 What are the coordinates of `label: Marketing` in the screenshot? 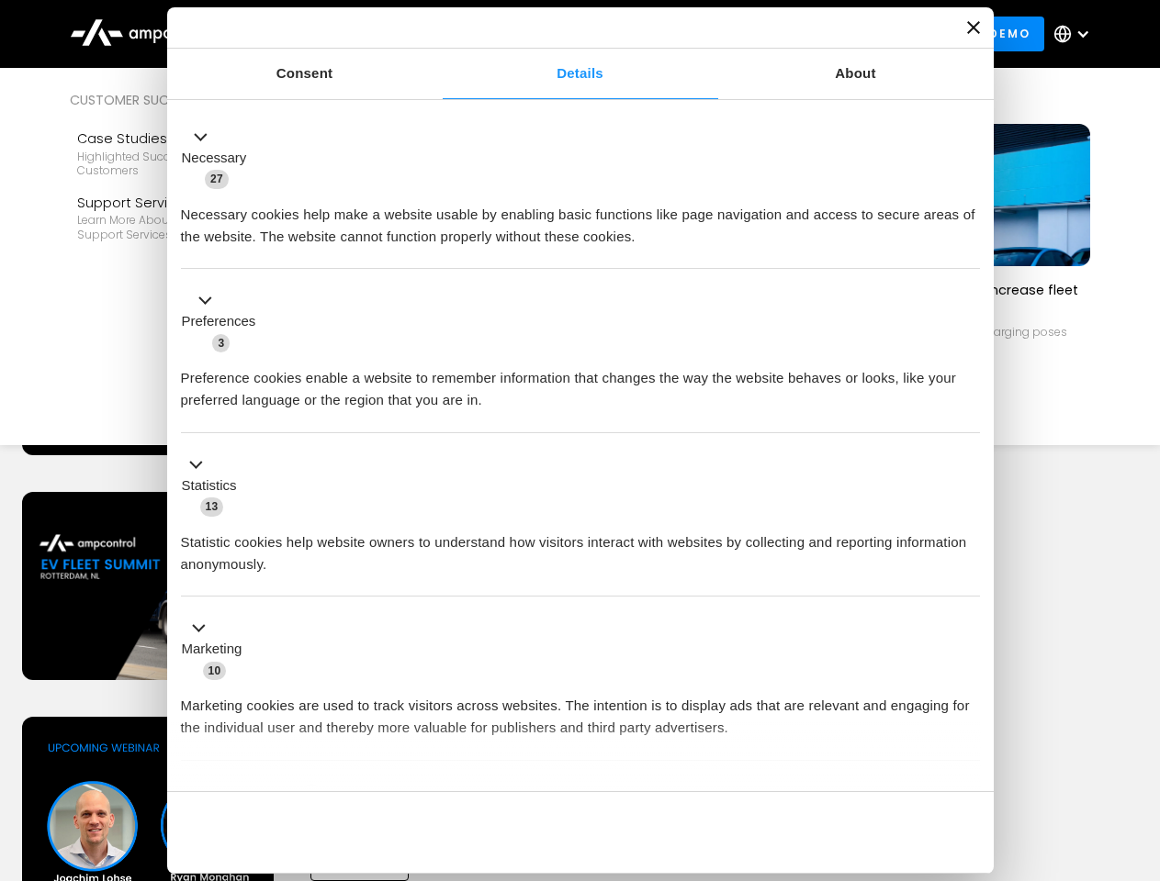 It's located at (212, 649).